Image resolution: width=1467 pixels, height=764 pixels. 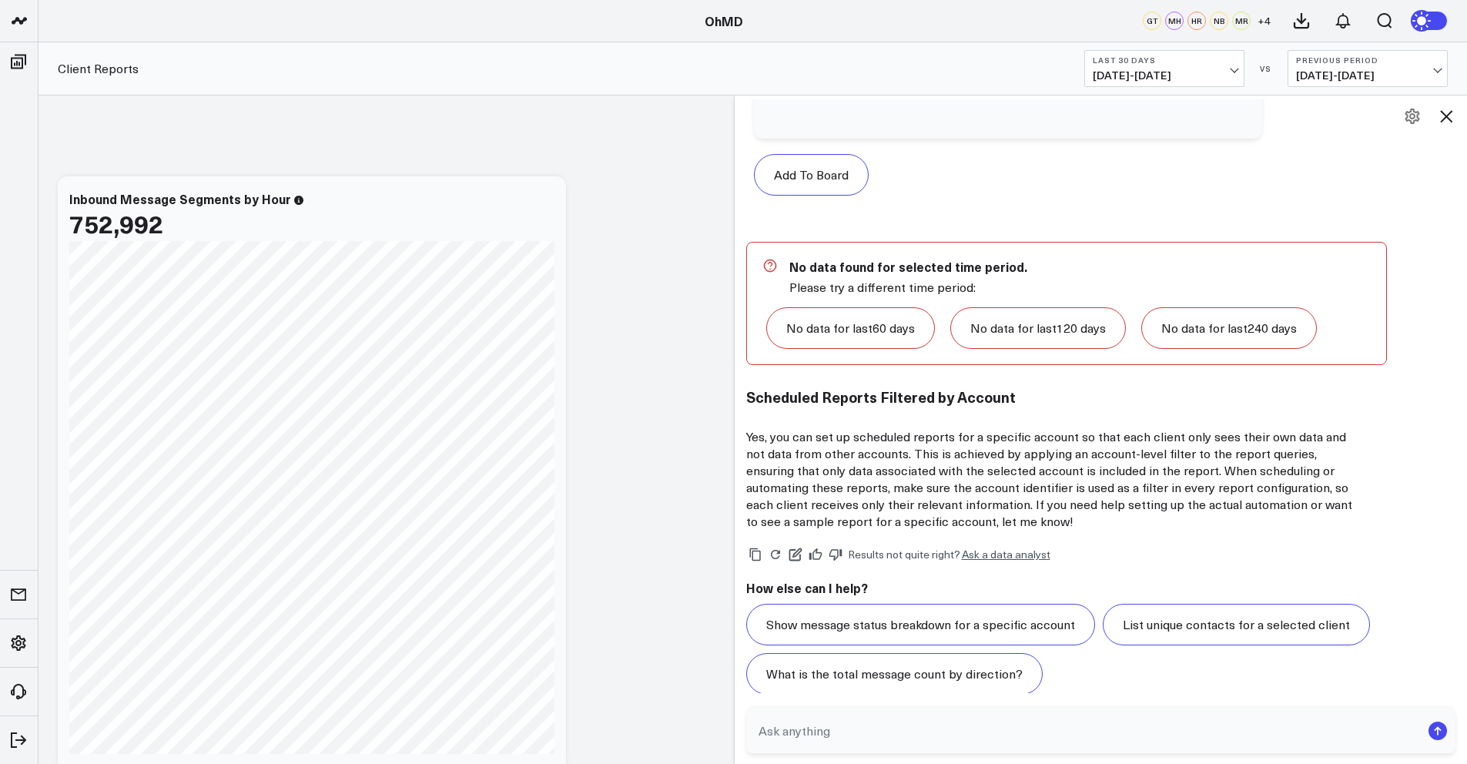 I want to click on h3: Scheduled Reports Filtered by Account, so click(x=1054, y=397).